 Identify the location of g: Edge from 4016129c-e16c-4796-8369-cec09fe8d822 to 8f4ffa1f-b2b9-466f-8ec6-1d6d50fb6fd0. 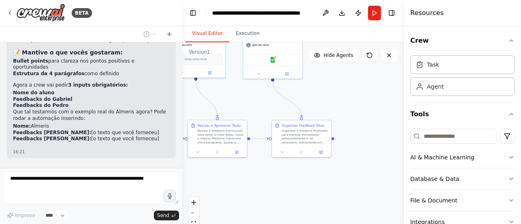
(206, 99).